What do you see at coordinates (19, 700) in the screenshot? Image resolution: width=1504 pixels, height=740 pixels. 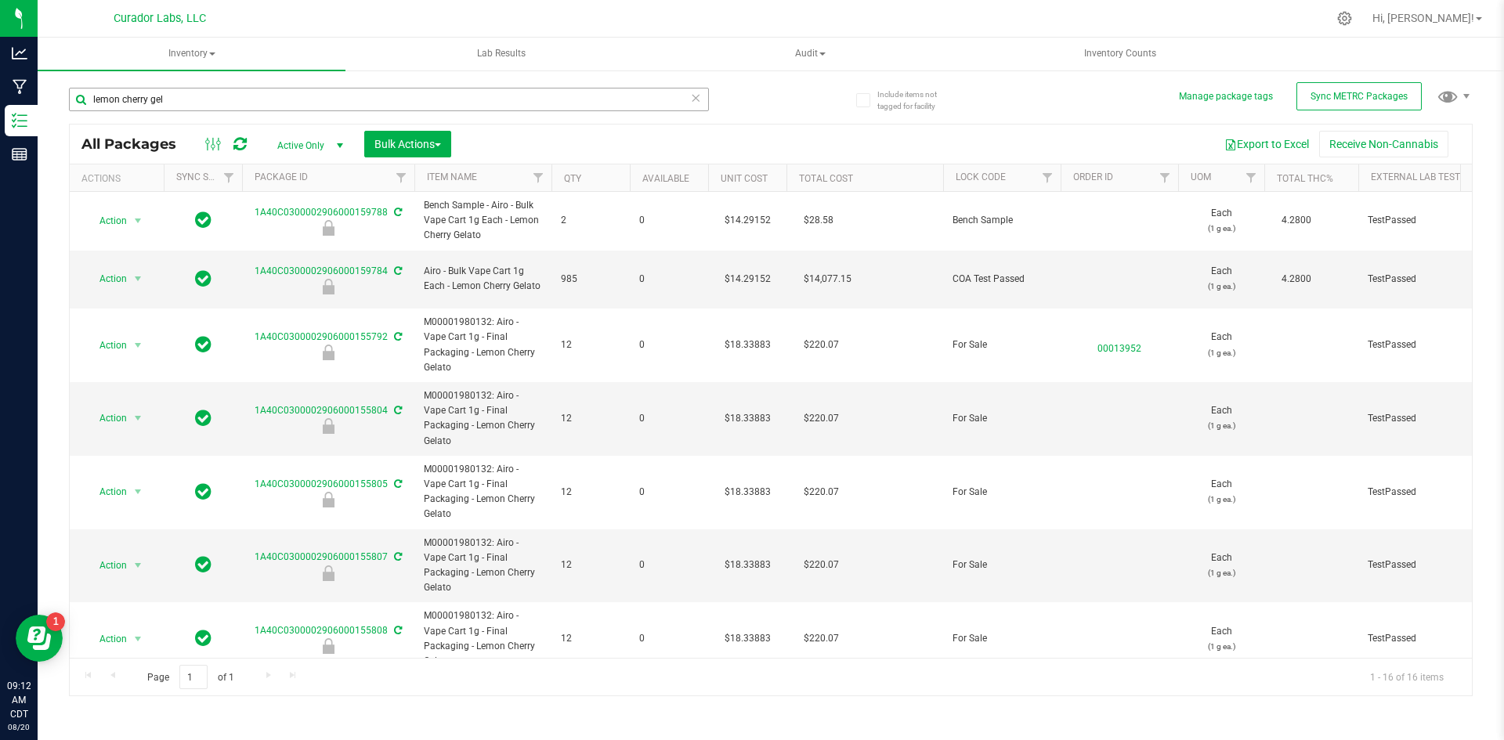 I see `p: 09:12 AM CDT` at bounding box center [19, 700].